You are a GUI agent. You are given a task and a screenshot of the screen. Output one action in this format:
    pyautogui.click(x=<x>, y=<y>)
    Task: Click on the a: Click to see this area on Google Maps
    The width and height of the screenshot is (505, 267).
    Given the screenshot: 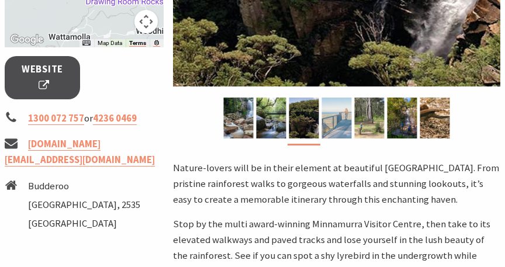 What is the action you would take?
    pyautogui.click(x=27, y=40)
    